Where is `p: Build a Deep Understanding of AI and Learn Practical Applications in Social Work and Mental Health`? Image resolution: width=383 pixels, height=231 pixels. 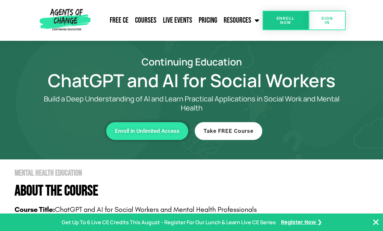 p: Build a Deep Understanding of AI and Learn Practical Applications in Social Work and Mental Health is located at coordinates (192, 104).